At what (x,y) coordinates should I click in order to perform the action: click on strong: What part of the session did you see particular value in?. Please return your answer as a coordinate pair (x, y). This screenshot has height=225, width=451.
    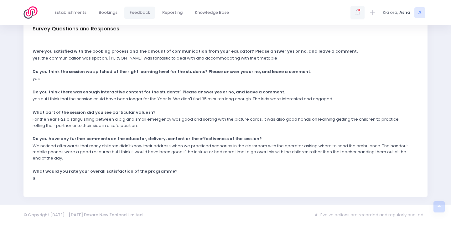
    Looking at the image, I should click on (94, 112).